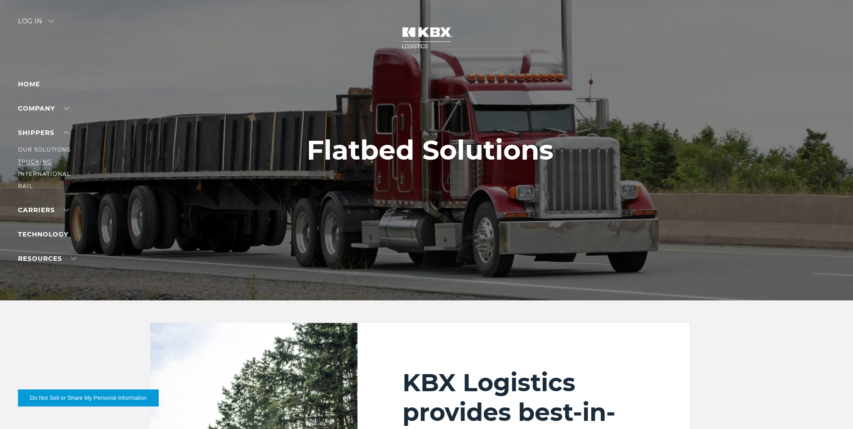 The height and width of the screenshot is (429, 853). Describe the element at coordinates (25, 186) in the screenshot. I see `a: RAIL` at that location.